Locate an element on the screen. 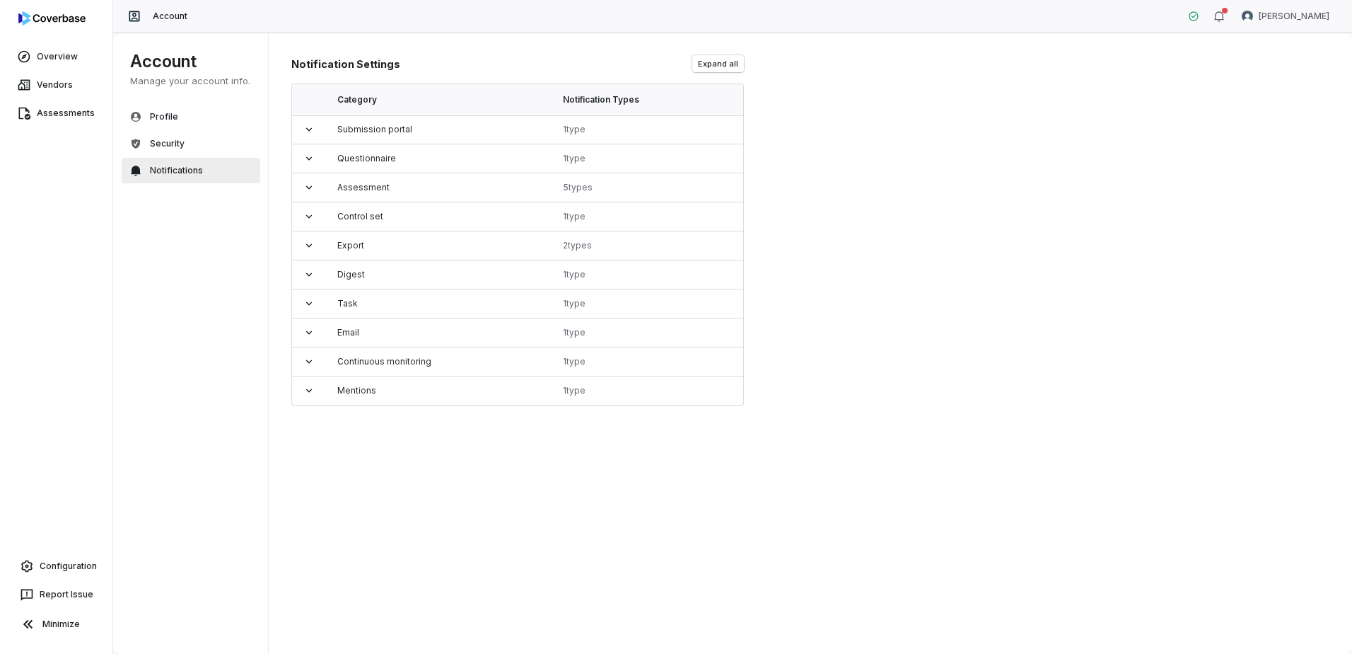 The height and width of the screenshot is (654, 1352). p: Notification Settings is located at coordinates (346, 64).